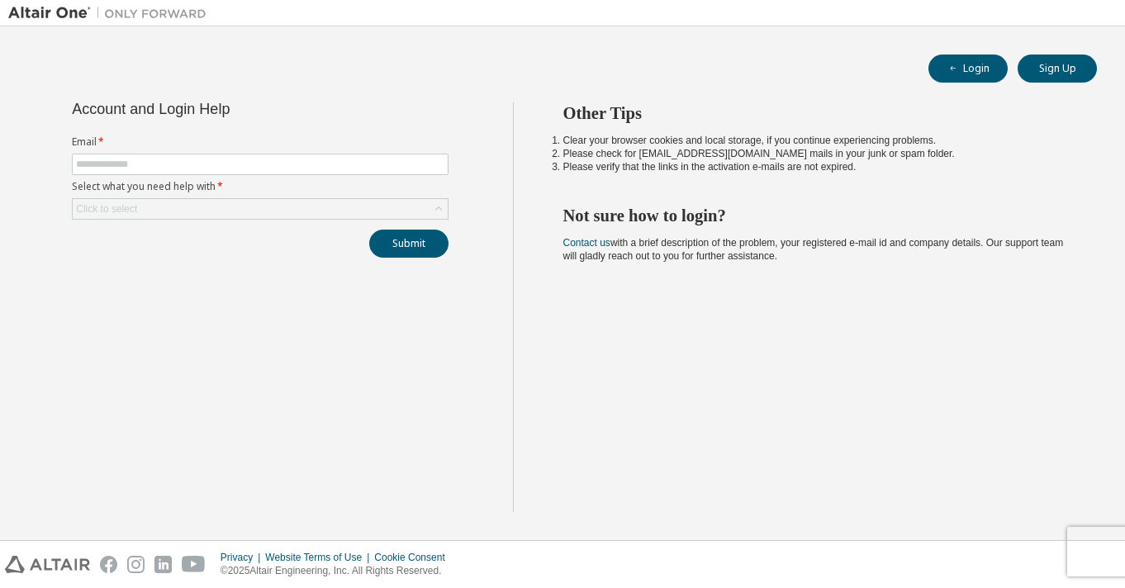  Describe the element at coordinates (260, 187) in the screenshot. I see `label: Select what you need help with` at that location.